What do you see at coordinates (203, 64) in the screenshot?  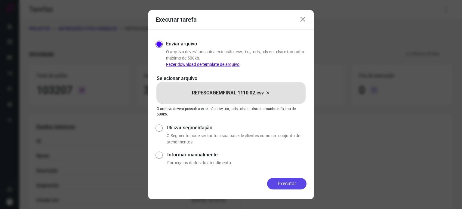 I see `a: Fazer download de template de arquivo` at bounding box center [203, 64].